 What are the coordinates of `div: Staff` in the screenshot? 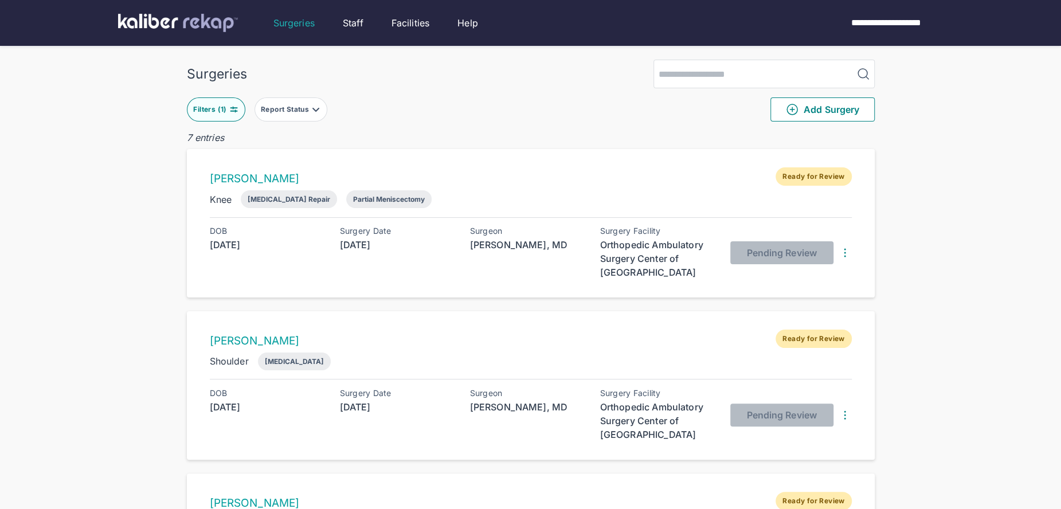 It's located at (353, 23).